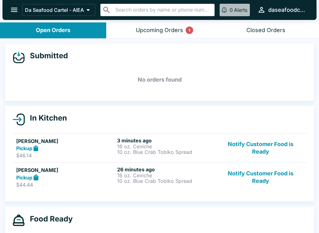 Image resolution: width=319 pixels, height=233 pixels. I want to click on p: Da Seafood Cartel - AIEA, so click(54, 10).